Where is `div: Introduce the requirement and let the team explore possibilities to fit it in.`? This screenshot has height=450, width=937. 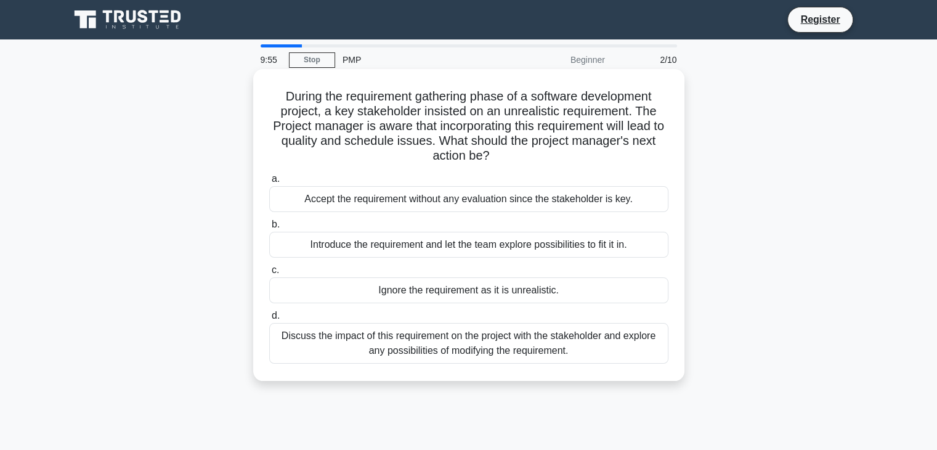 div: Introduce the requirement and let the team explore possibilities to fit it in. is located at coordinates (469, 245).